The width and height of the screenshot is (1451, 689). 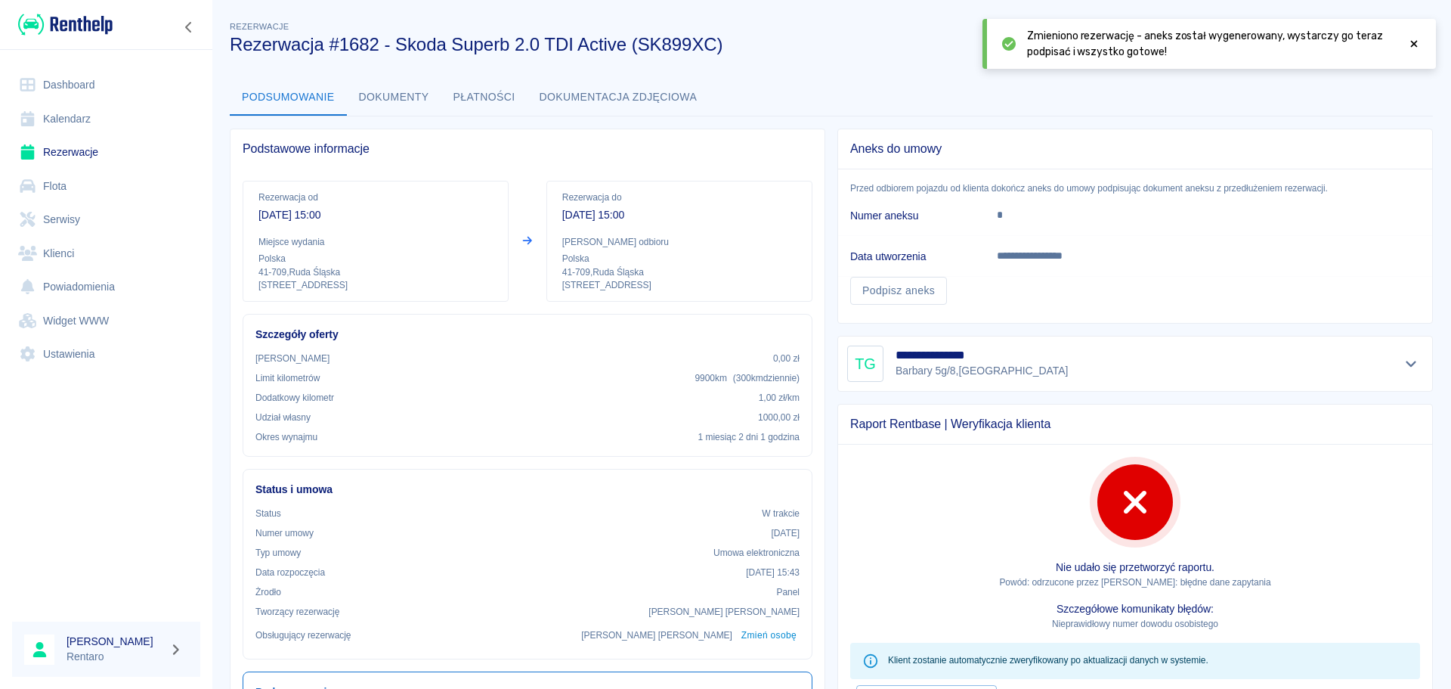 I want to click on h6: Status i umowa, so click(x=528, y=489).